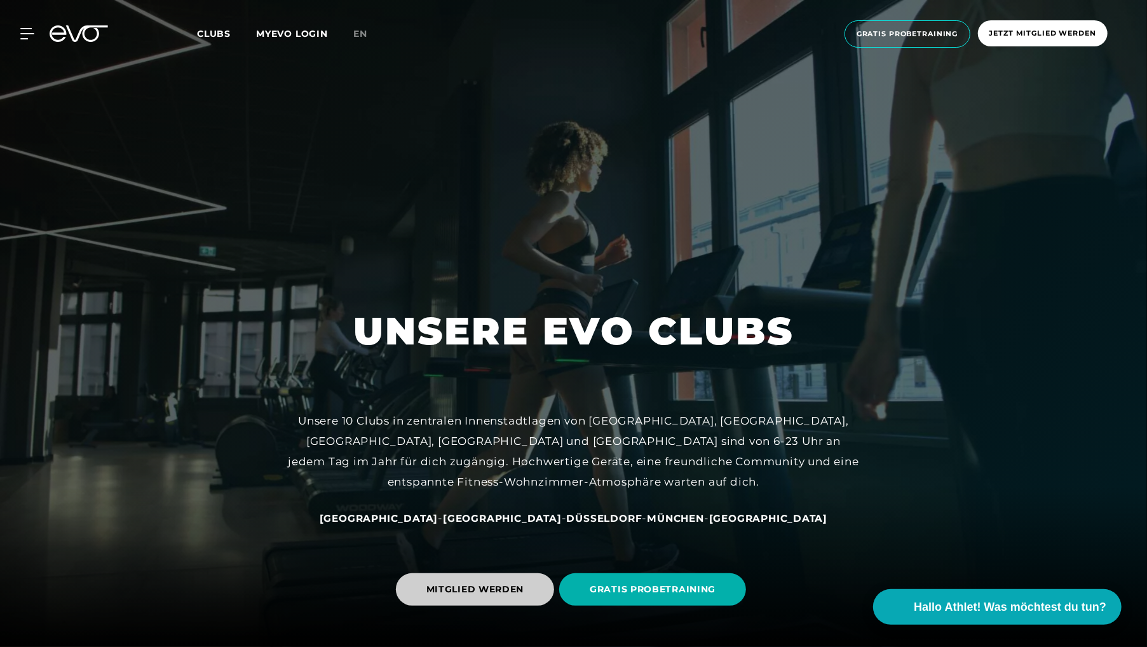 The image size is (1147, 647). What do you see at coordinates (907, 34) in the screenshot?
I see `a: Gratis Probetraining` at bounding box center [907, 34].